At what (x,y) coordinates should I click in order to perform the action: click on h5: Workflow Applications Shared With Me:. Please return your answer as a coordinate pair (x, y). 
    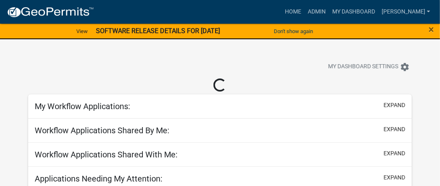
    Looking at the image, I should click on (106, 154).